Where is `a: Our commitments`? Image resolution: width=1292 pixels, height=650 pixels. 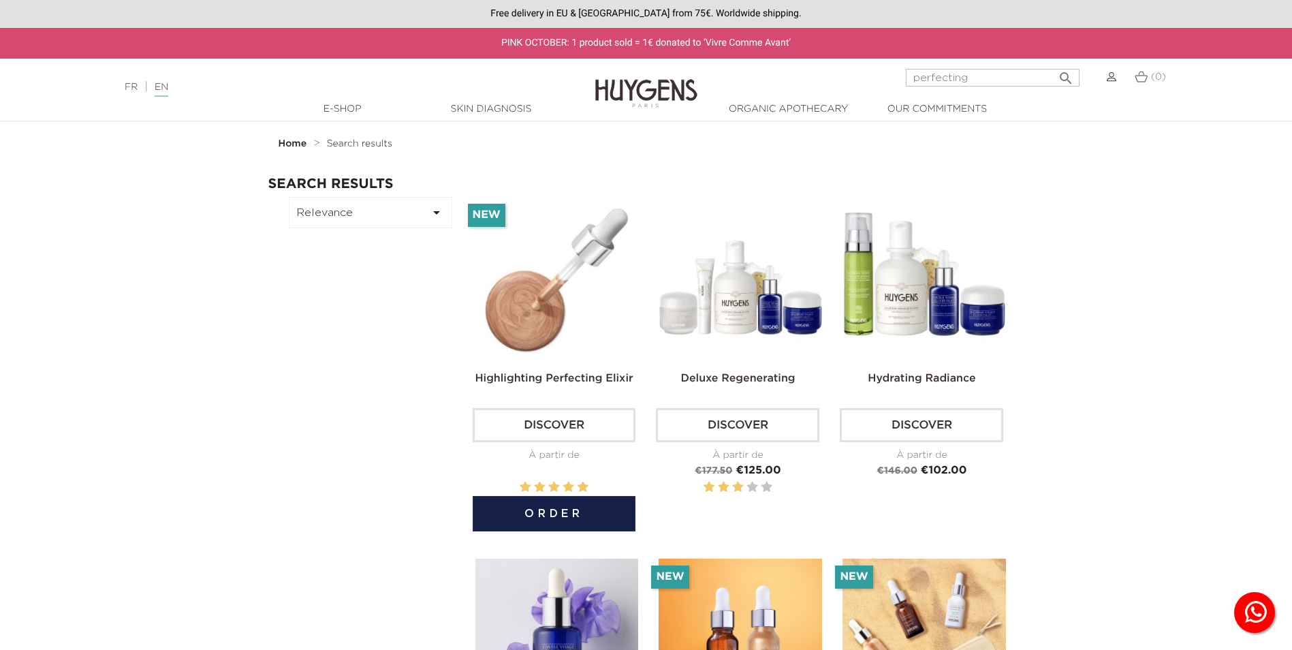 a: Our commitments is located at coordinates (938, 109).